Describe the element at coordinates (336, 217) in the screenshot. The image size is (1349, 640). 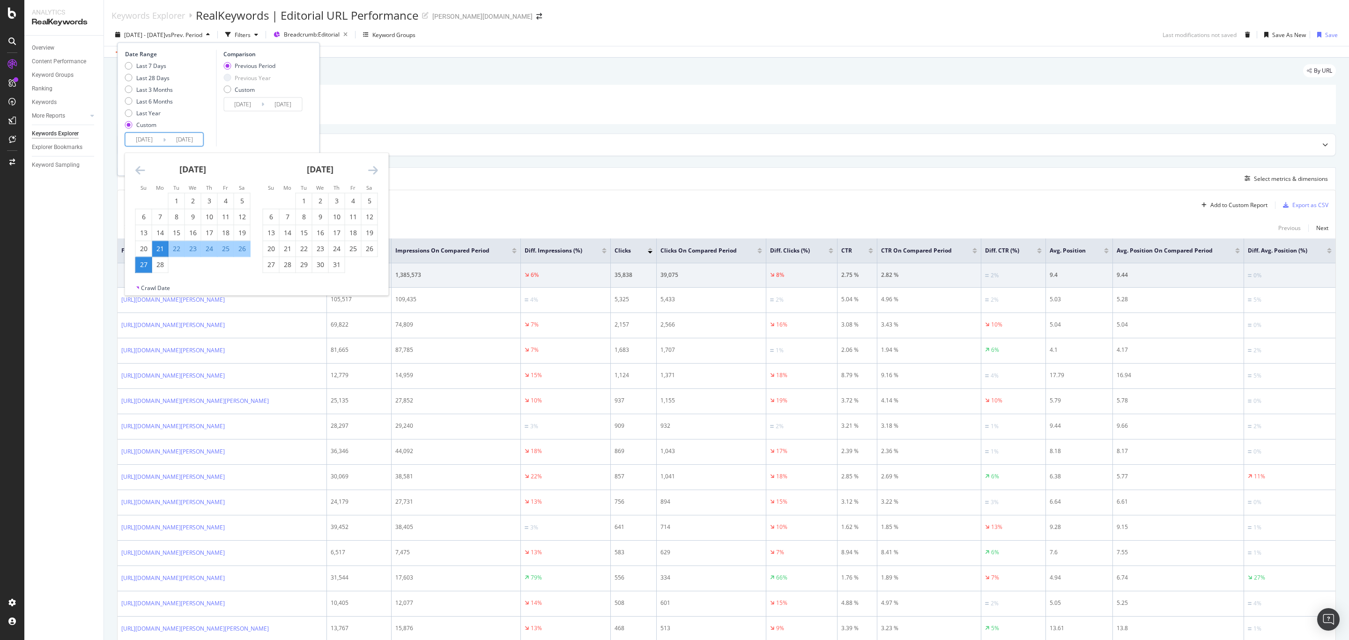
I see `td: Choose Thursday, March 10, 2022 as your check-in date. It’s available.` at that location.